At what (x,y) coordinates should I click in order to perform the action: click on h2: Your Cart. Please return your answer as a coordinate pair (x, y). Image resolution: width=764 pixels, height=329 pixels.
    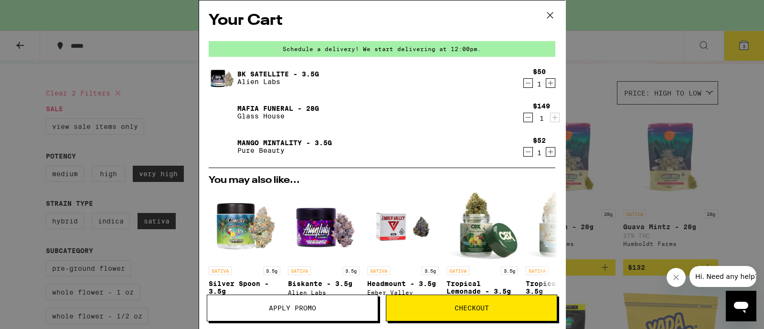
    Looking at the image, I should click on (382, 21).